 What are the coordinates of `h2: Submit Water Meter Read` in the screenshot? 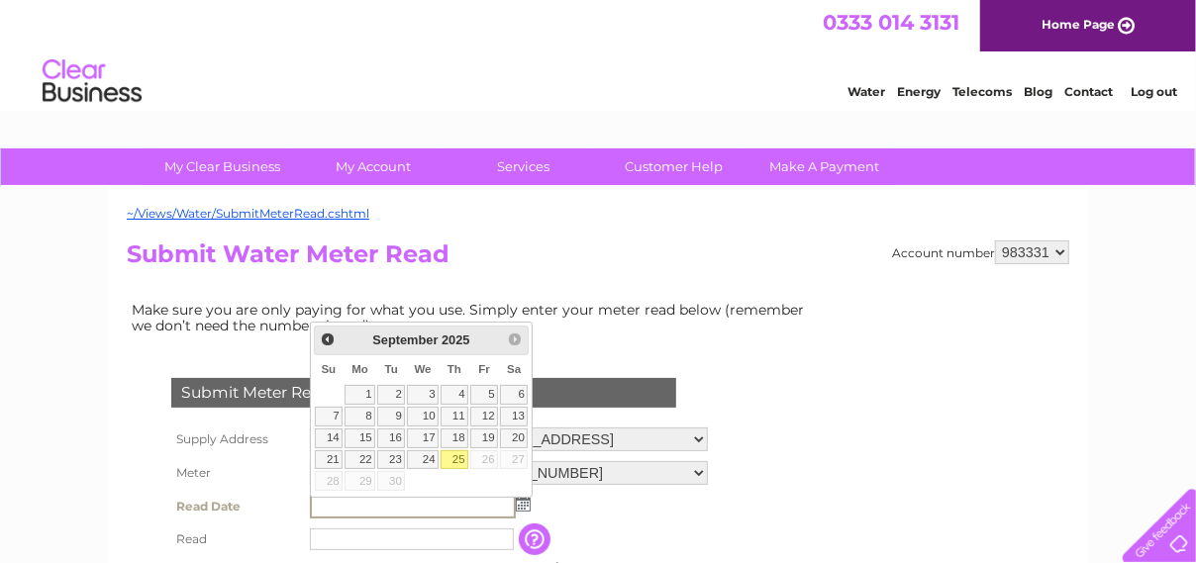 It's located at (598, 259).